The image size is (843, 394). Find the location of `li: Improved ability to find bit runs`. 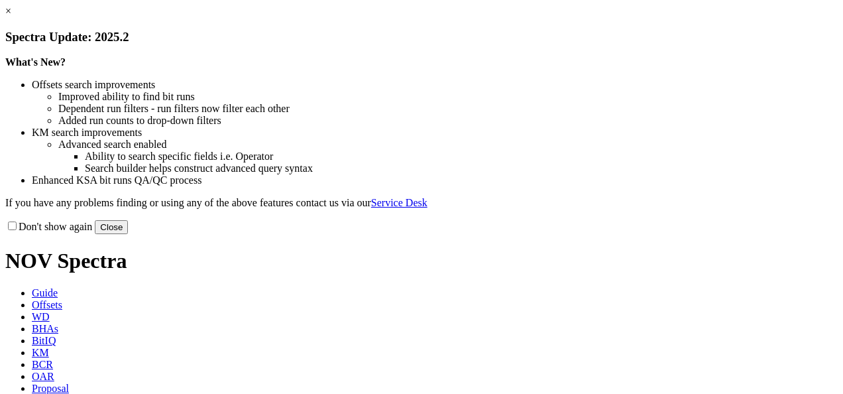

li: Improved ability to find bit runs is located at coordinates (448, 97).